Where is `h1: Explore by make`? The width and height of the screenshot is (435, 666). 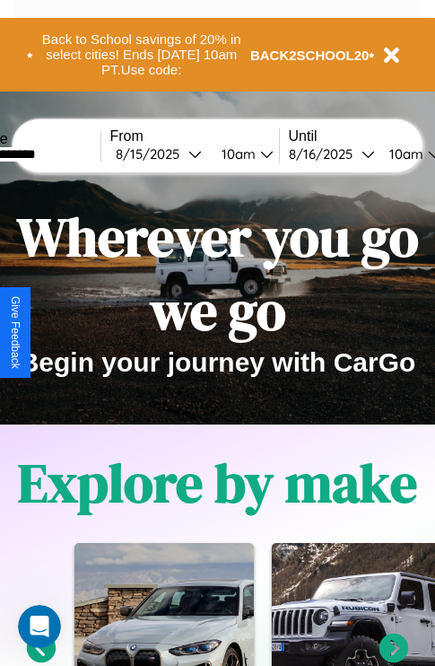
h1: Explore by make is located at coordinates (217, 483).